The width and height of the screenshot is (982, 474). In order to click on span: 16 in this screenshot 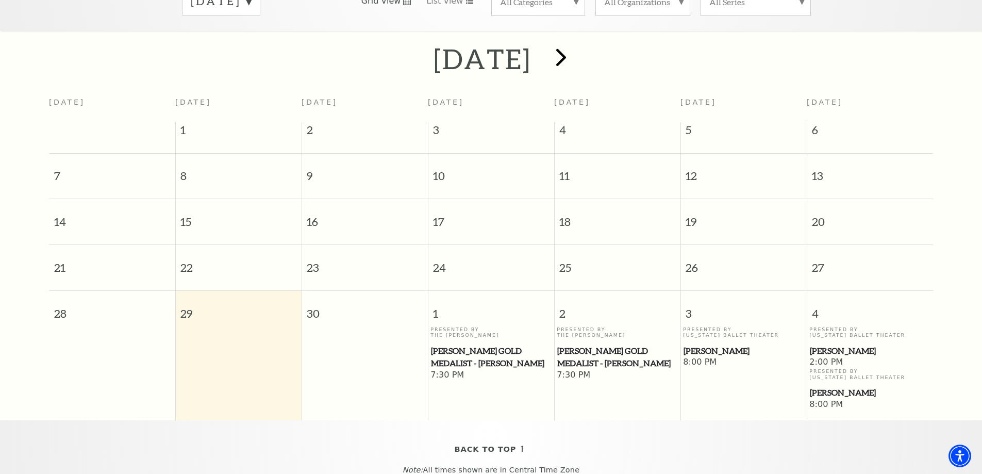, I will do `click(365, 217)`.